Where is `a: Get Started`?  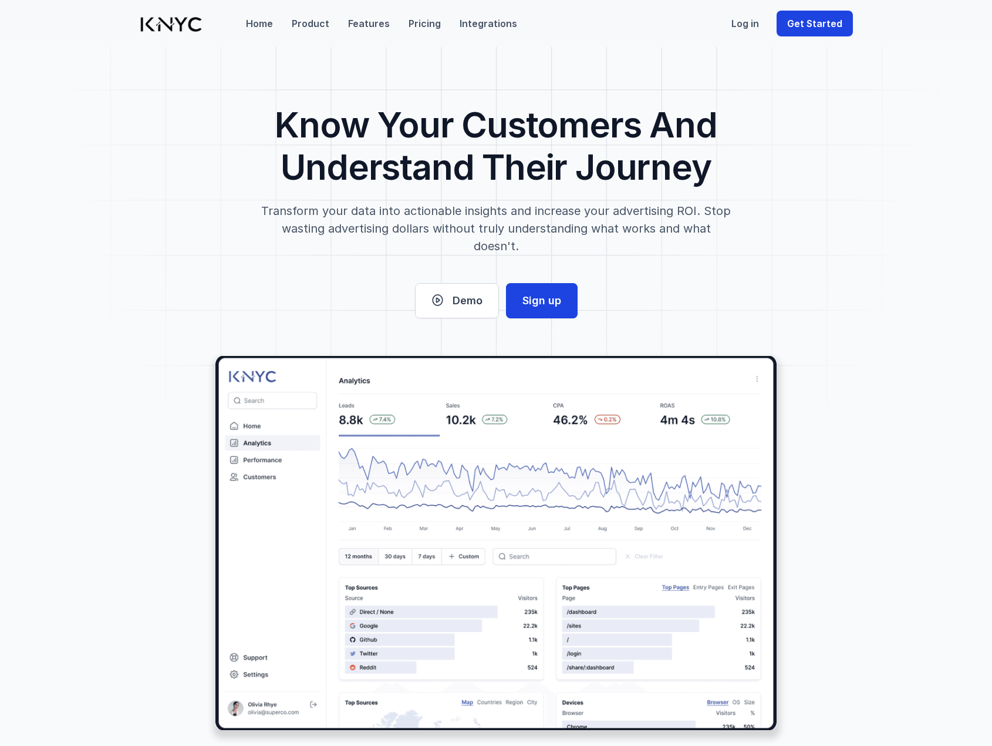 a: Get Started is located at coordinates (815, 23).